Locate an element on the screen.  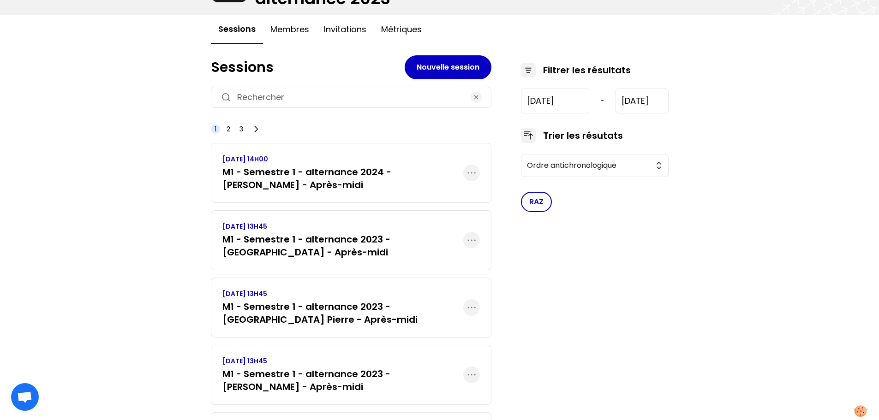
button: Membres is located at coordinates (290, 30).